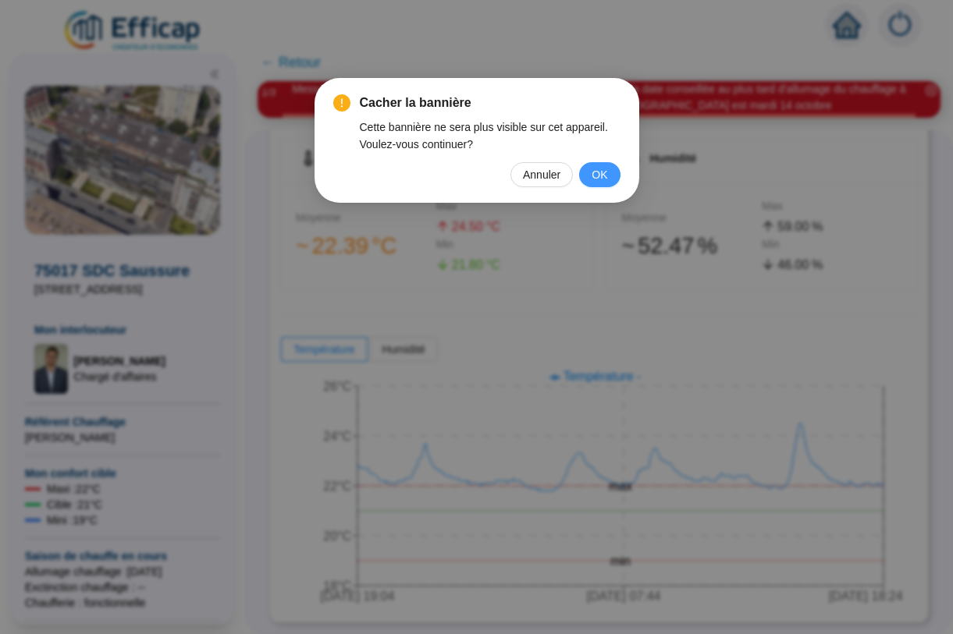 This screenshot has height=634, width=953. Describe the element at coordinates (342, 103) in the screenshot. I see `span: exclamation-circle` at that location.